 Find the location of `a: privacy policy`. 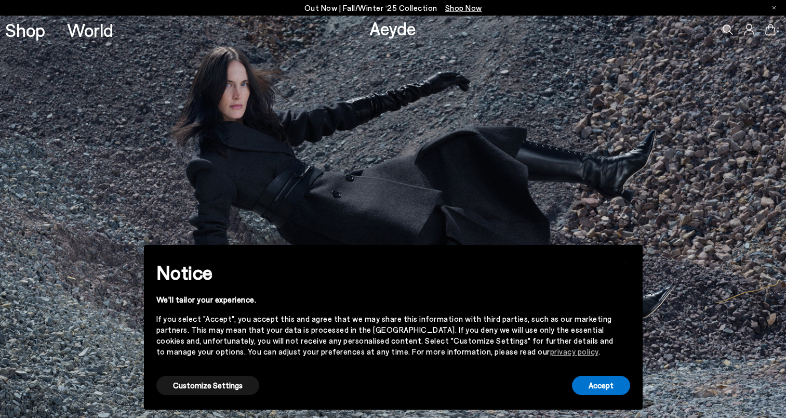

a: privacy policy is located at coordinates (574, 351).